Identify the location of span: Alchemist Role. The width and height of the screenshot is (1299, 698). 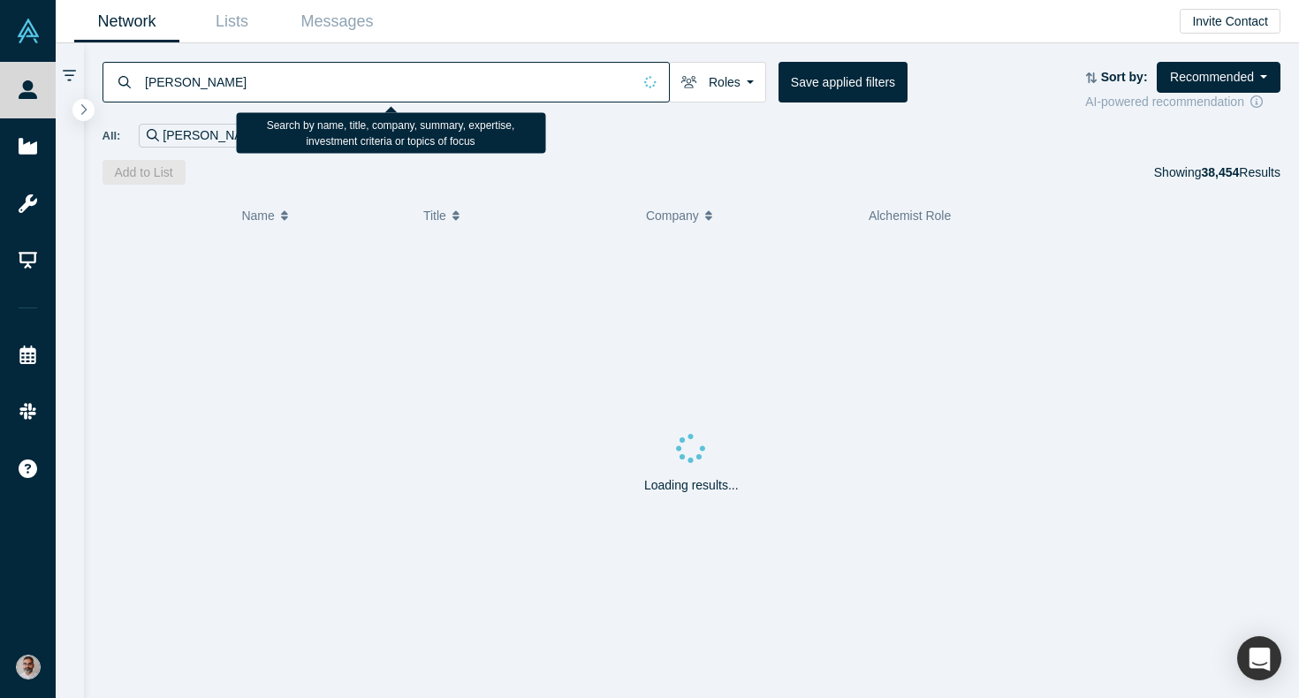
(909, 216).